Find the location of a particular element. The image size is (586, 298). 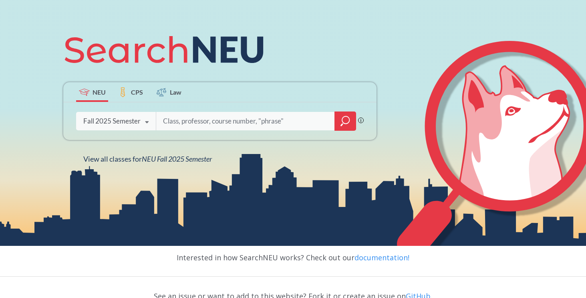

div: Fall 2025 Semester is located at coordinates (112, 121).